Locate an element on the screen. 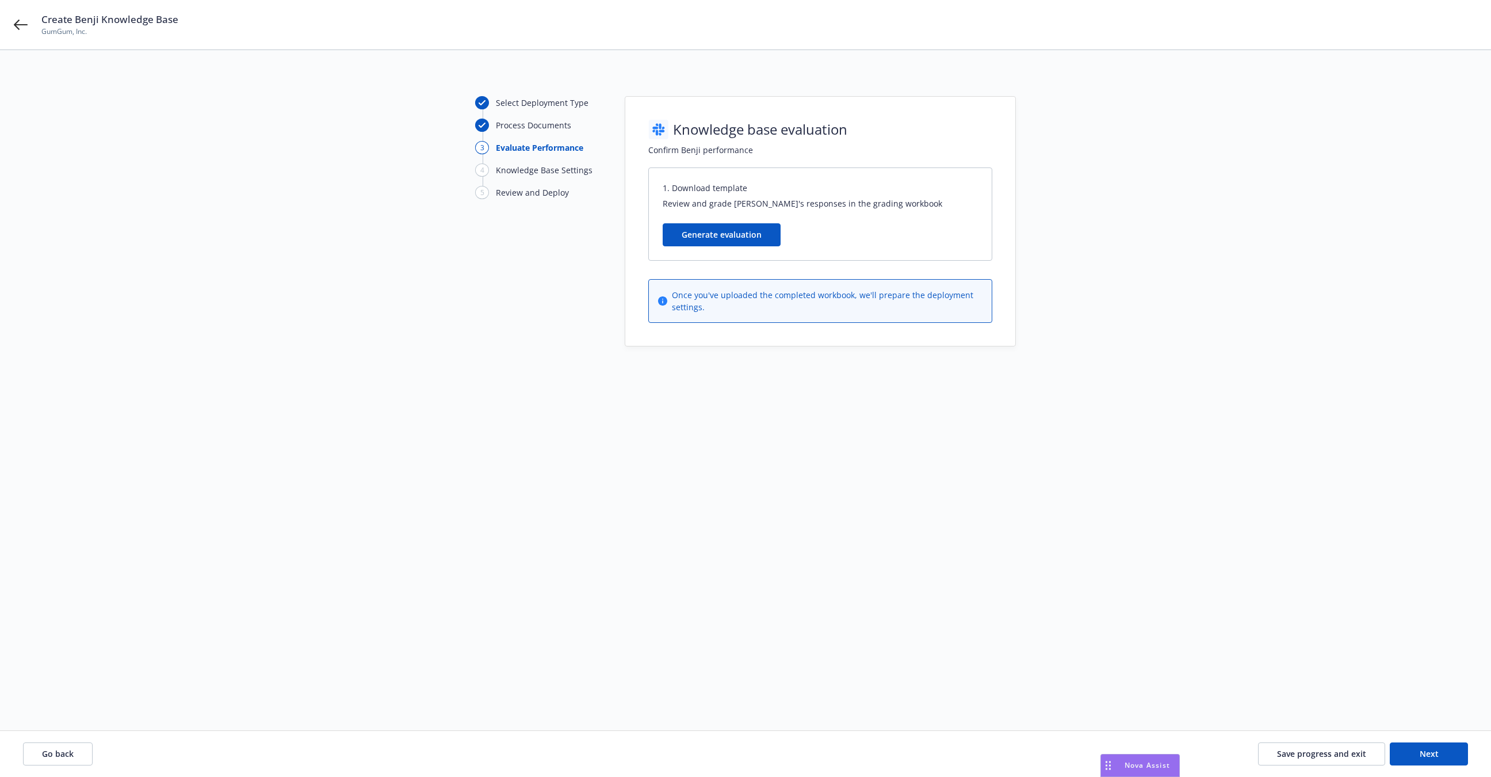  h1: Knowledge base evaluation is located at coordinates (760, 129).